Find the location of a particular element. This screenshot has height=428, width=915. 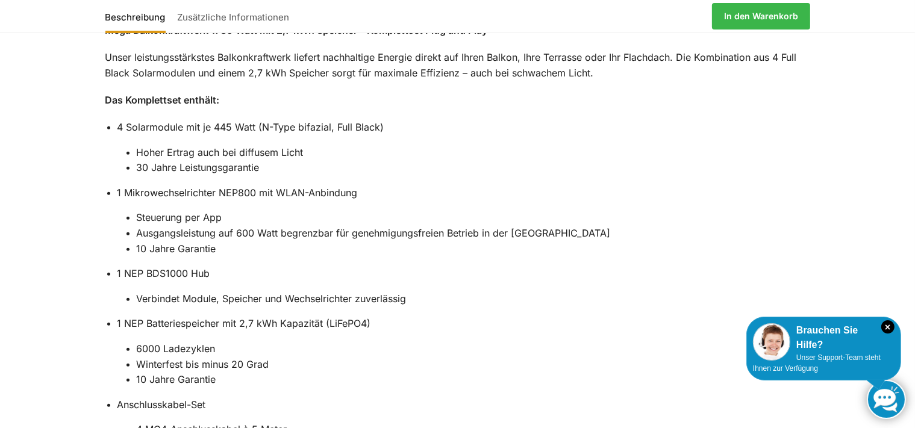

div: Brauchen Sie Hilfe? is located at coordinates (824, 338).